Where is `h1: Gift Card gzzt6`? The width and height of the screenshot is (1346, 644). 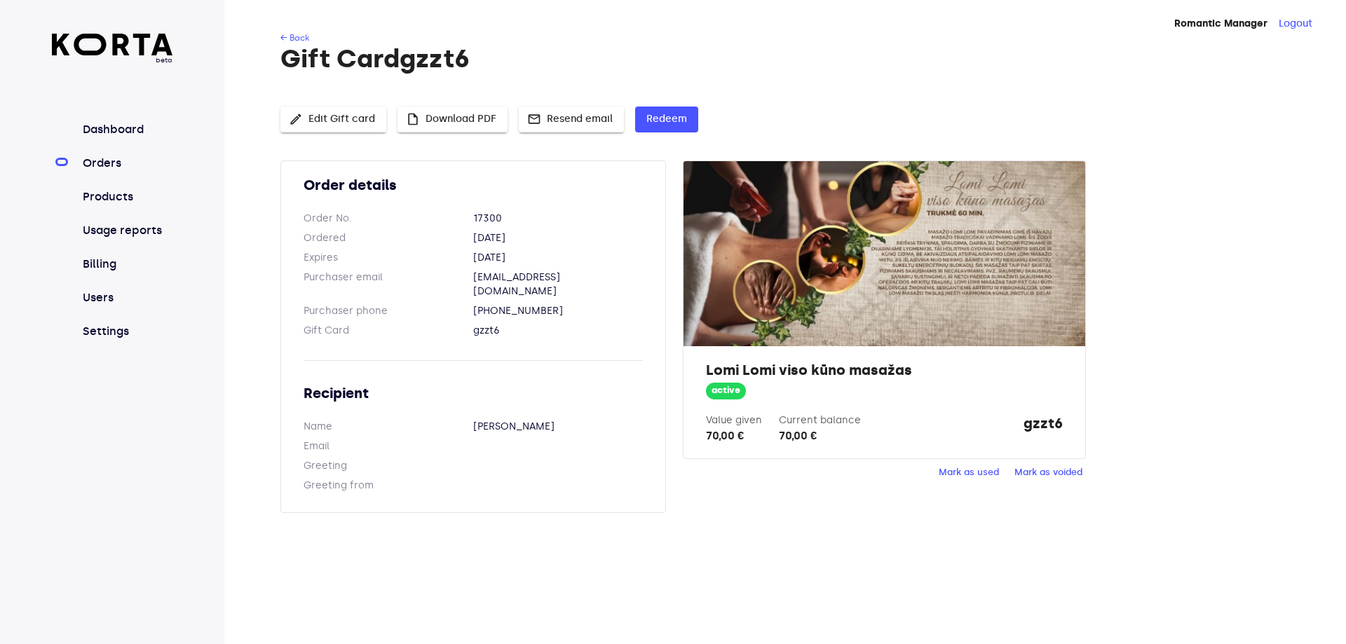
h1: Gift Card gzzt6 is located at coordinates (784, 59).